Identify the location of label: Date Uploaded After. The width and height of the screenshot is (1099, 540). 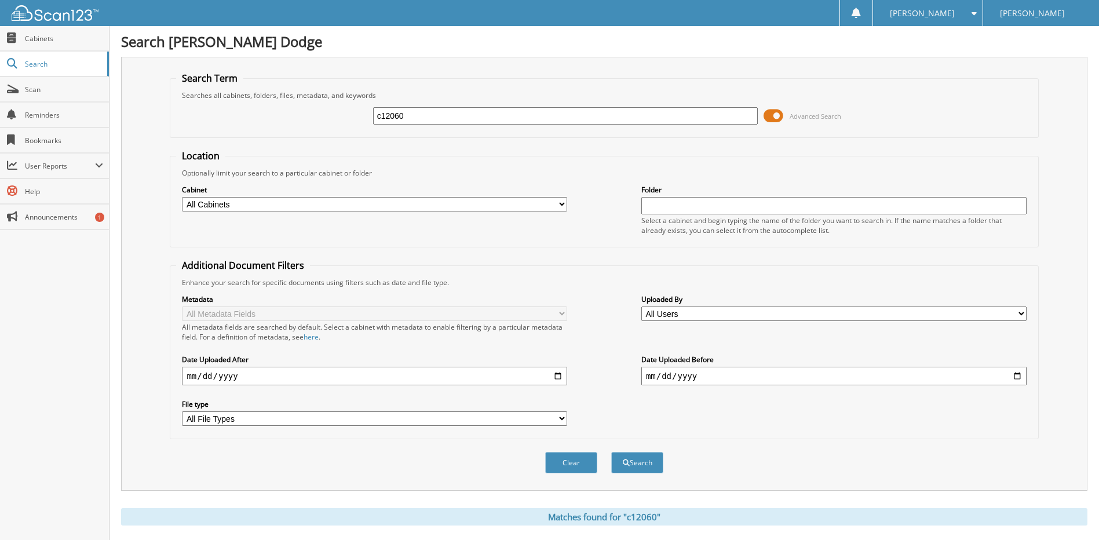
(374, 359).